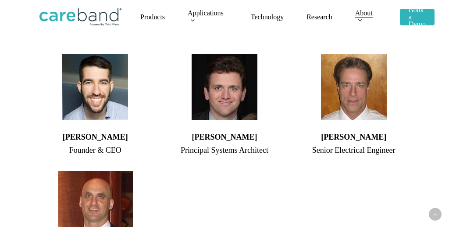 The height and width of the screenshot is (227, 449). Describe the element at coordinates (225, 150) in the screenshot. I see `div: Principal Systems Architect` at that location.